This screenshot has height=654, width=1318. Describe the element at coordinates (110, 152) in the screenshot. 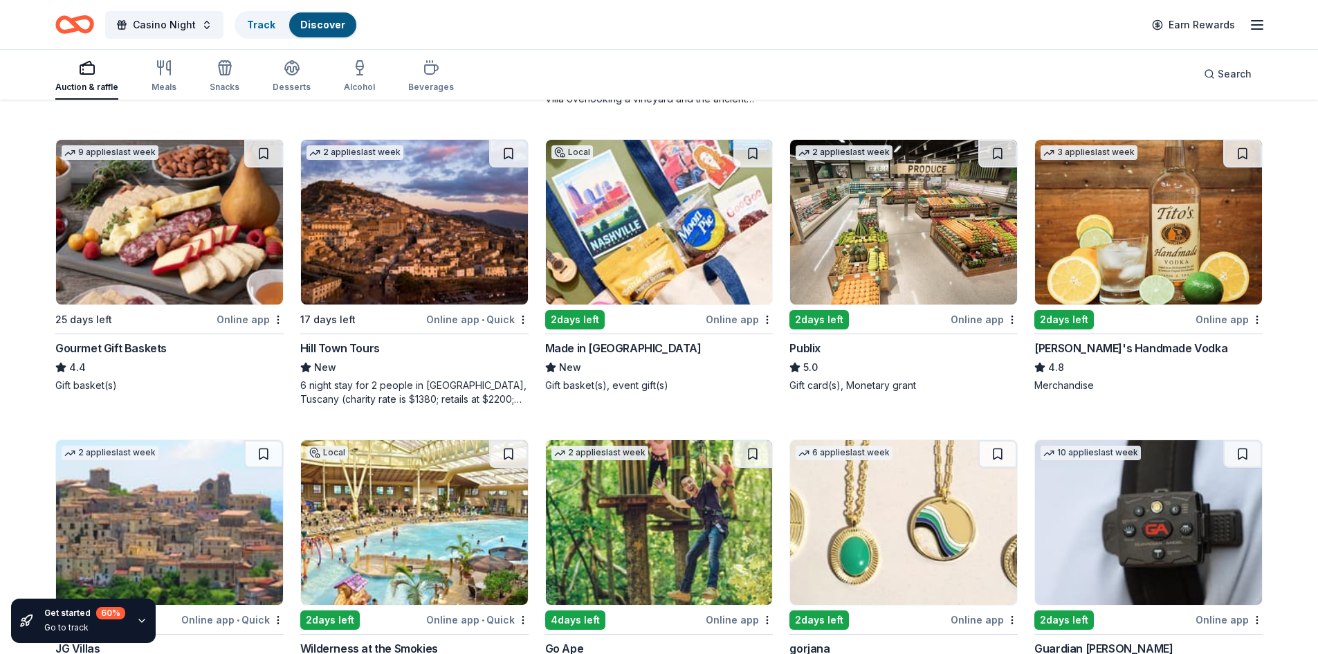

I see `div: 9 applies last week` at that location.